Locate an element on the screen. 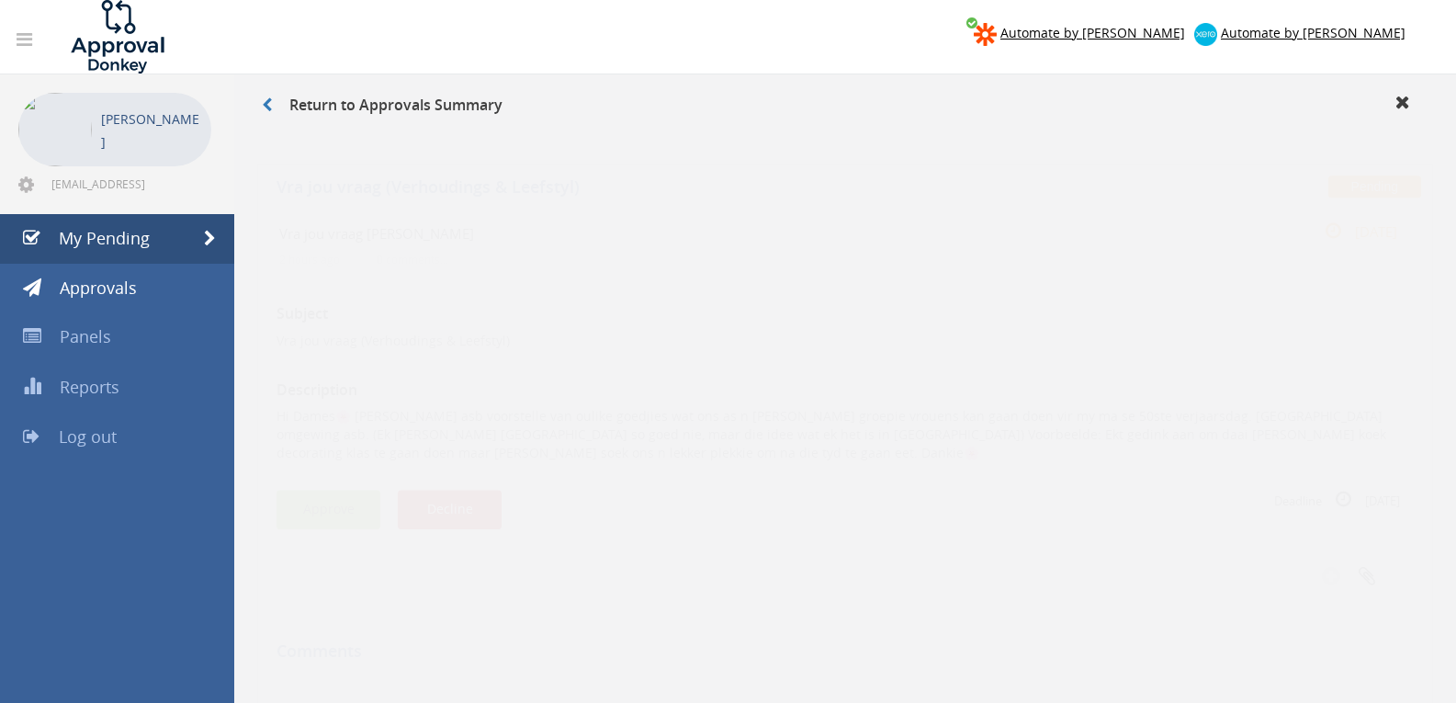 The image size is (1456, 703). p: Vra jou vraag (Verhoudings & Leefstyl) is located at coordinates (845, 323).